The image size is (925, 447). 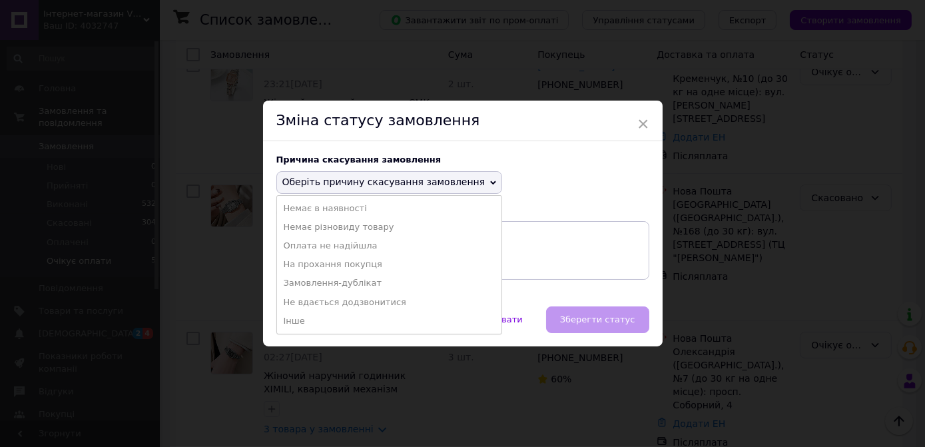 I want to click on li: Оплата не надійшла, so click(x=390, y=246).